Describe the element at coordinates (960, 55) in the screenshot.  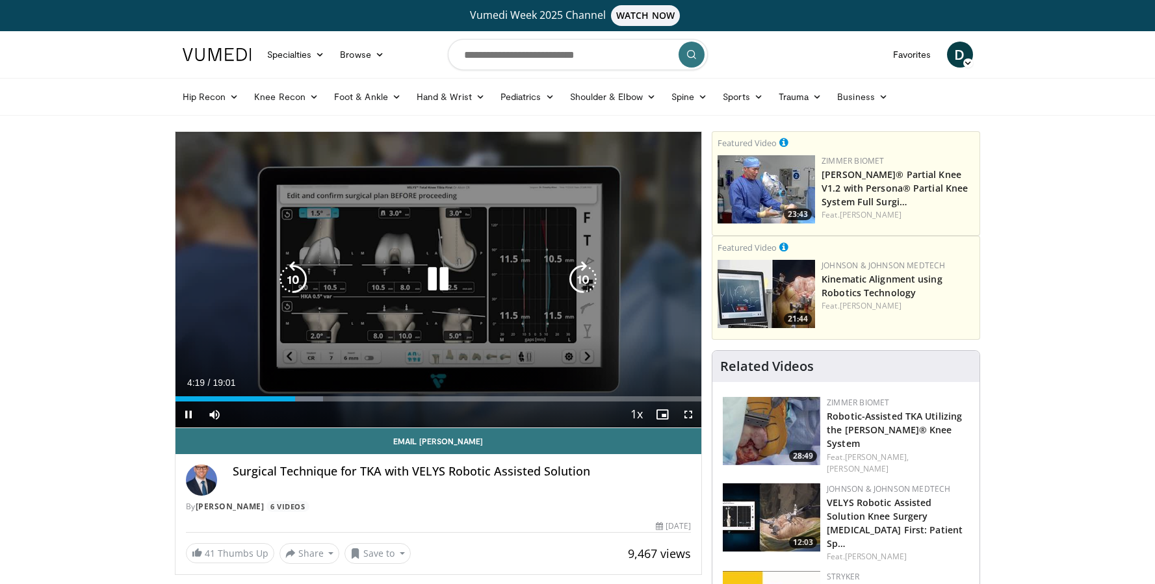
I see `a: D` at that location.